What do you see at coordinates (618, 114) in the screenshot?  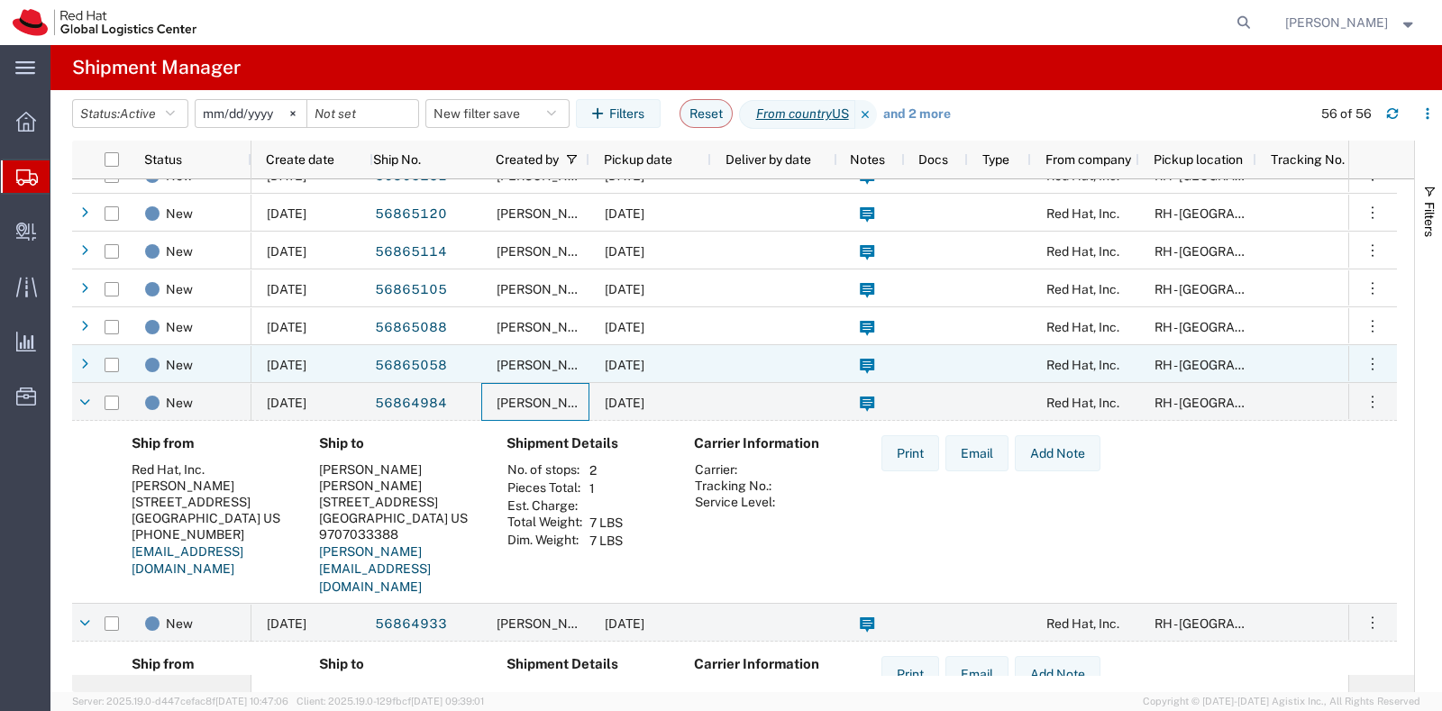 I see `button: Filters` at bounding box center [618, 114].